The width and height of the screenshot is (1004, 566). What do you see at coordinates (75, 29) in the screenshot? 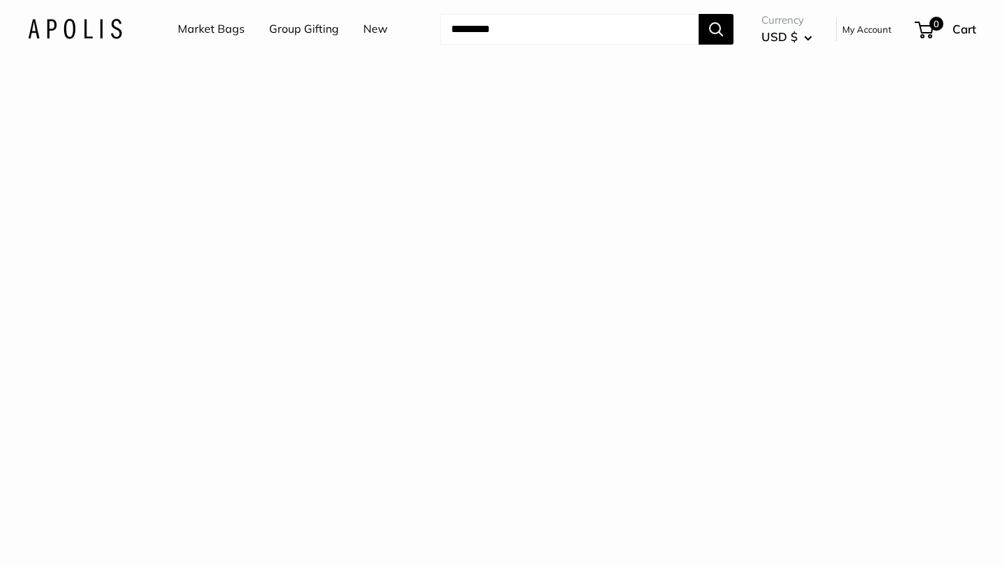
I see `img: Apolis` at bounding box center [75, 29].